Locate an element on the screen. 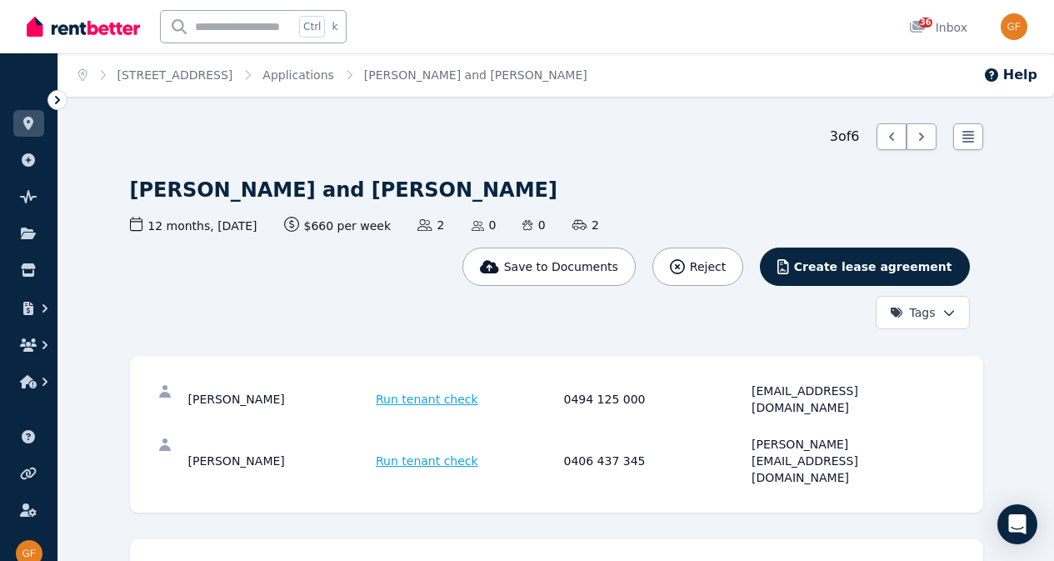  span: Create lease agreement is located at coordinates (873, 267).